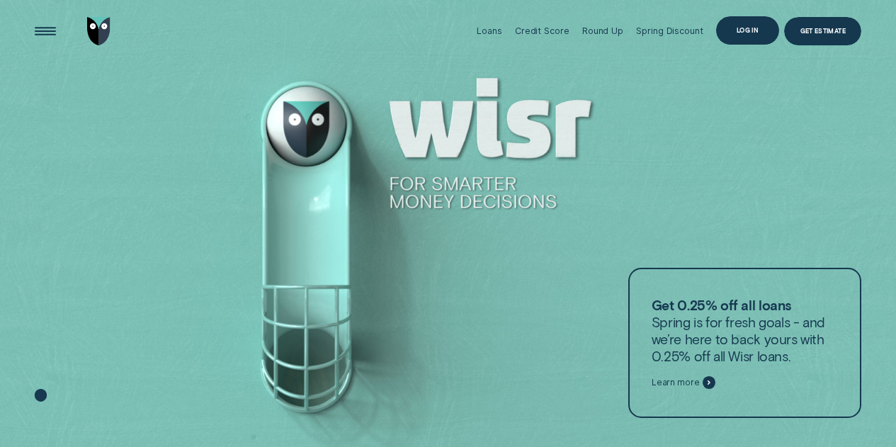 The width and height of the screenshot is (896, 447). What do you see at coordinates (744, 331) in the screenshot?
I see `p: Spring is for fresh goals - and we’re here to back yours with 0.25% off all Wisr loans.` at bounding box center [744, 331].